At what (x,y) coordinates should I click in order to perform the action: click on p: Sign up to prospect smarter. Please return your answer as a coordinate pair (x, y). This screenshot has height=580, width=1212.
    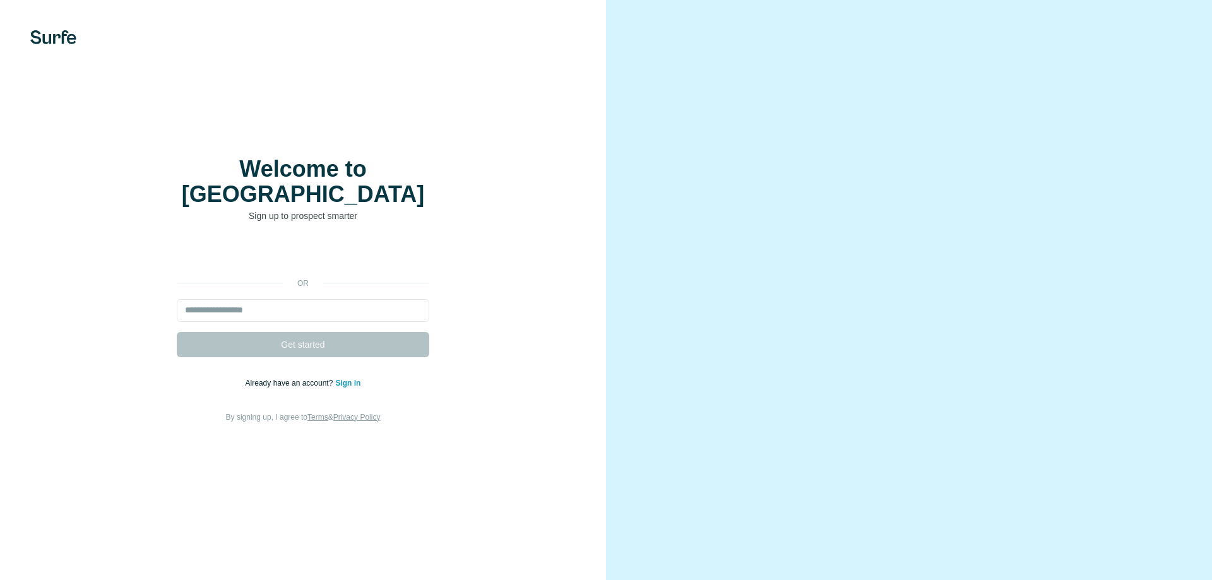
    Looking at the image, I should click on (303, 216).